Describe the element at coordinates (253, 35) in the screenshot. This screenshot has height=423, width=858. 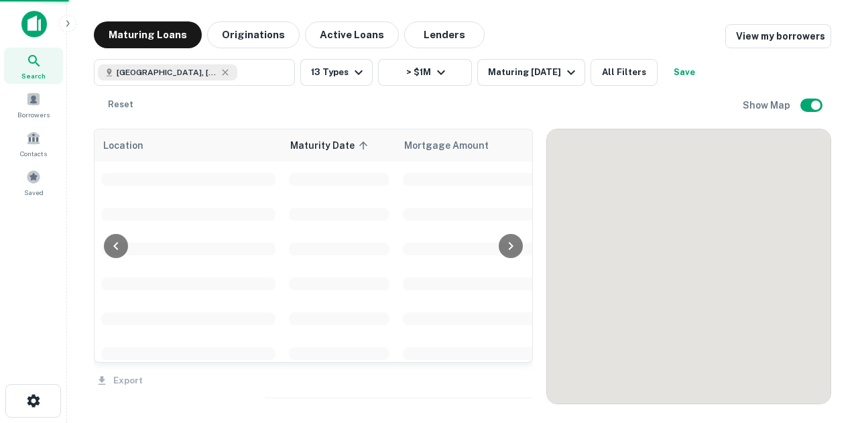
I see `button: Originations` at that location.